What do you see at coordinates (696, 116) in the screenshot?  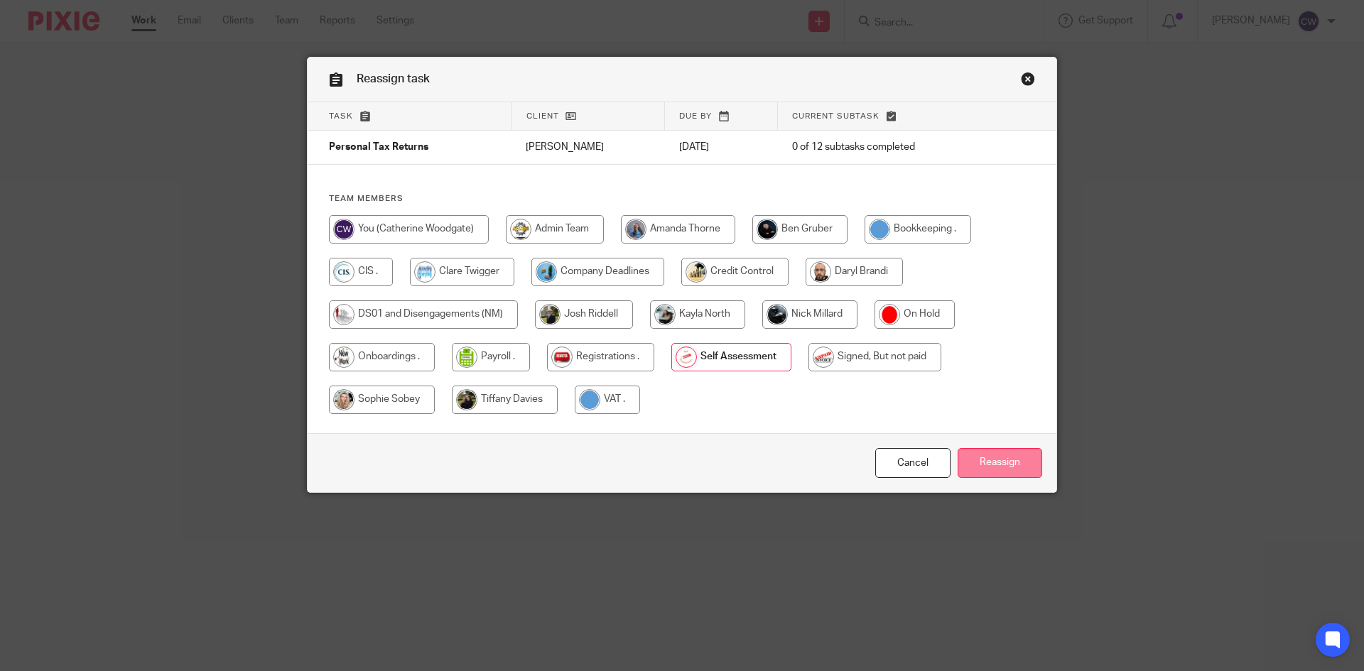 I see `span: Due by` at bounding box center [696, 116].